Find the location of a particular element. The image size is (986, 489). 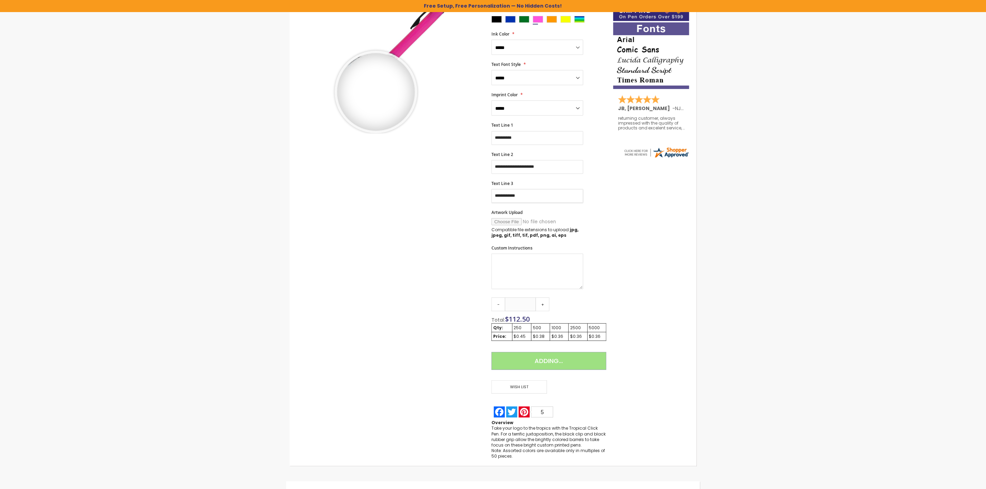

strong: Overview is located at coordinates (502, 422).